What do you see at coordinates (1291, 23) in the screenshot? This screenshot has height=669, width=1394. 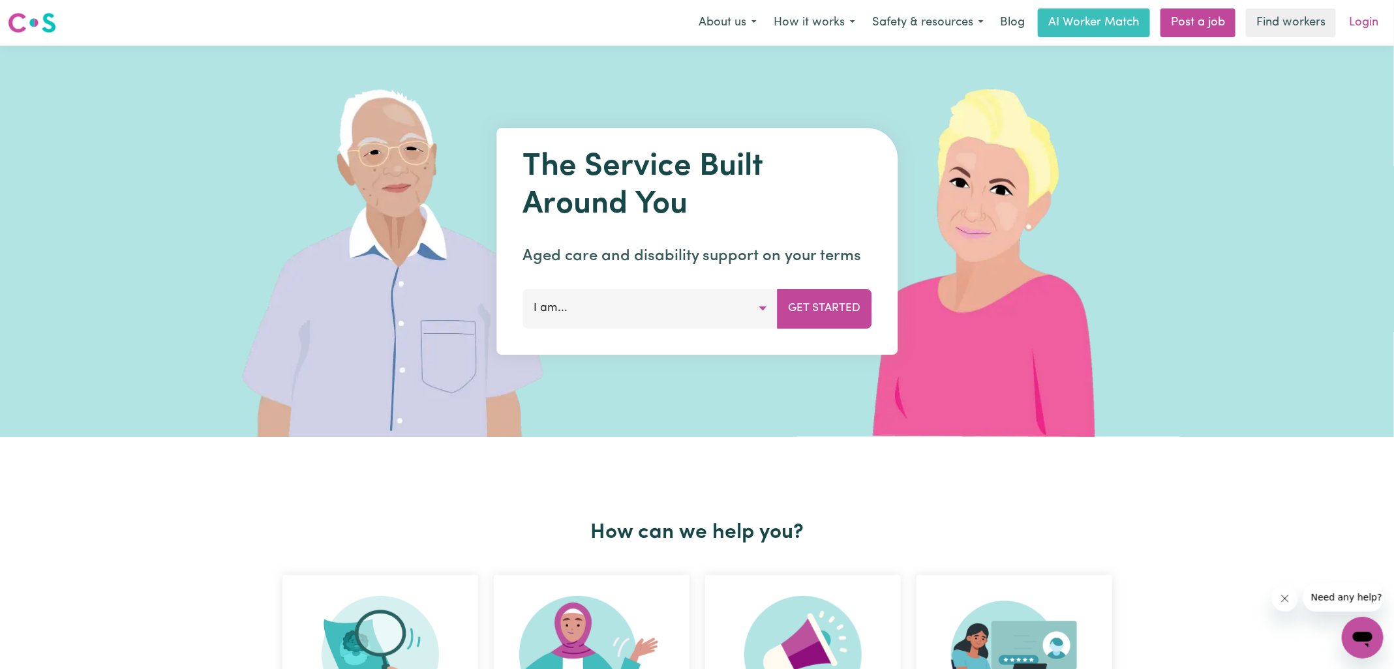 I see `a: Find workers` at bounding box center [1291, 23].